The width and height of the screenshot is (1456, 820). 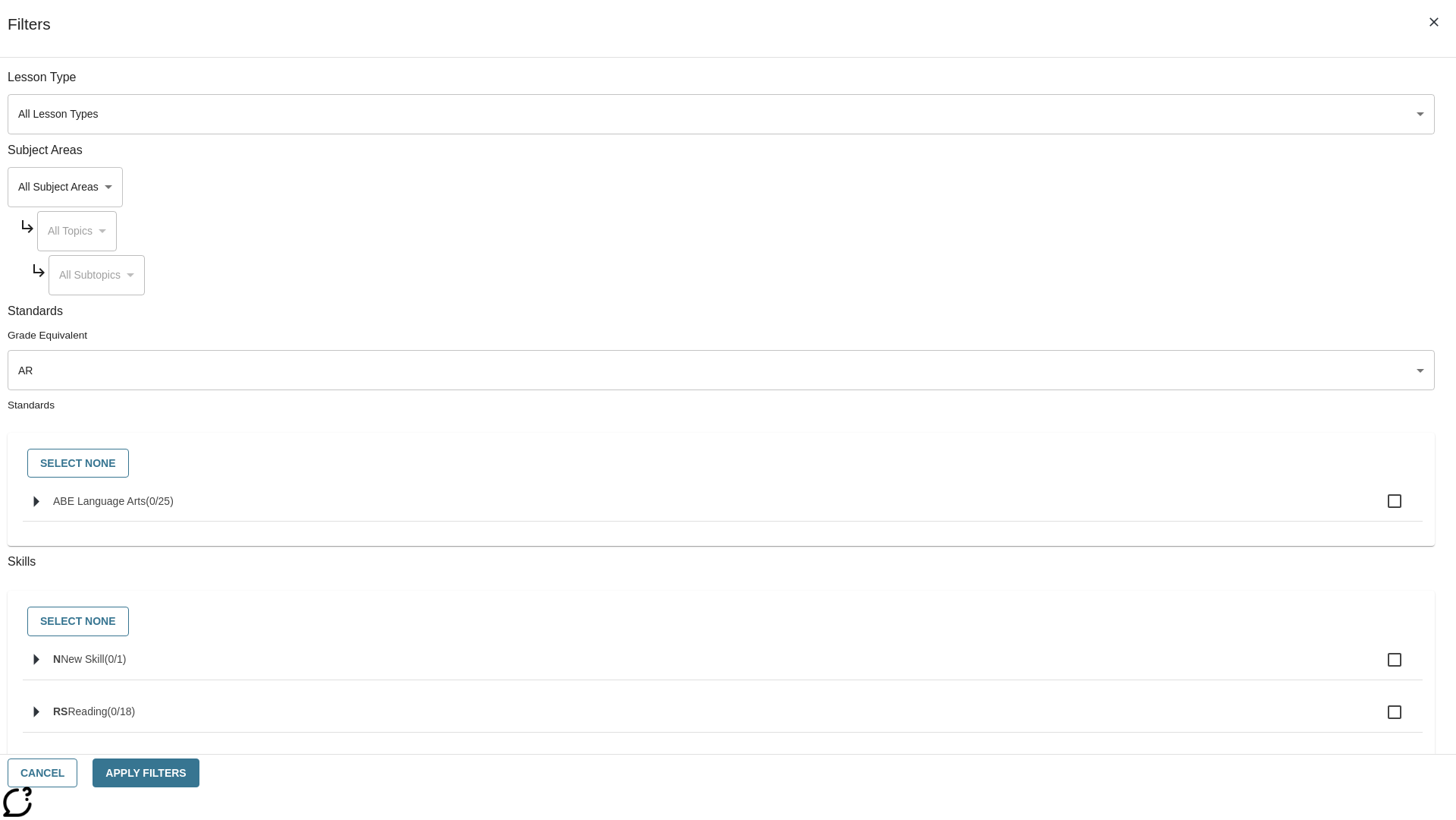 What do you see at coordinates (722, 562) in the screenshot?
I see `p: Skills` at bounding box center [722, 562].